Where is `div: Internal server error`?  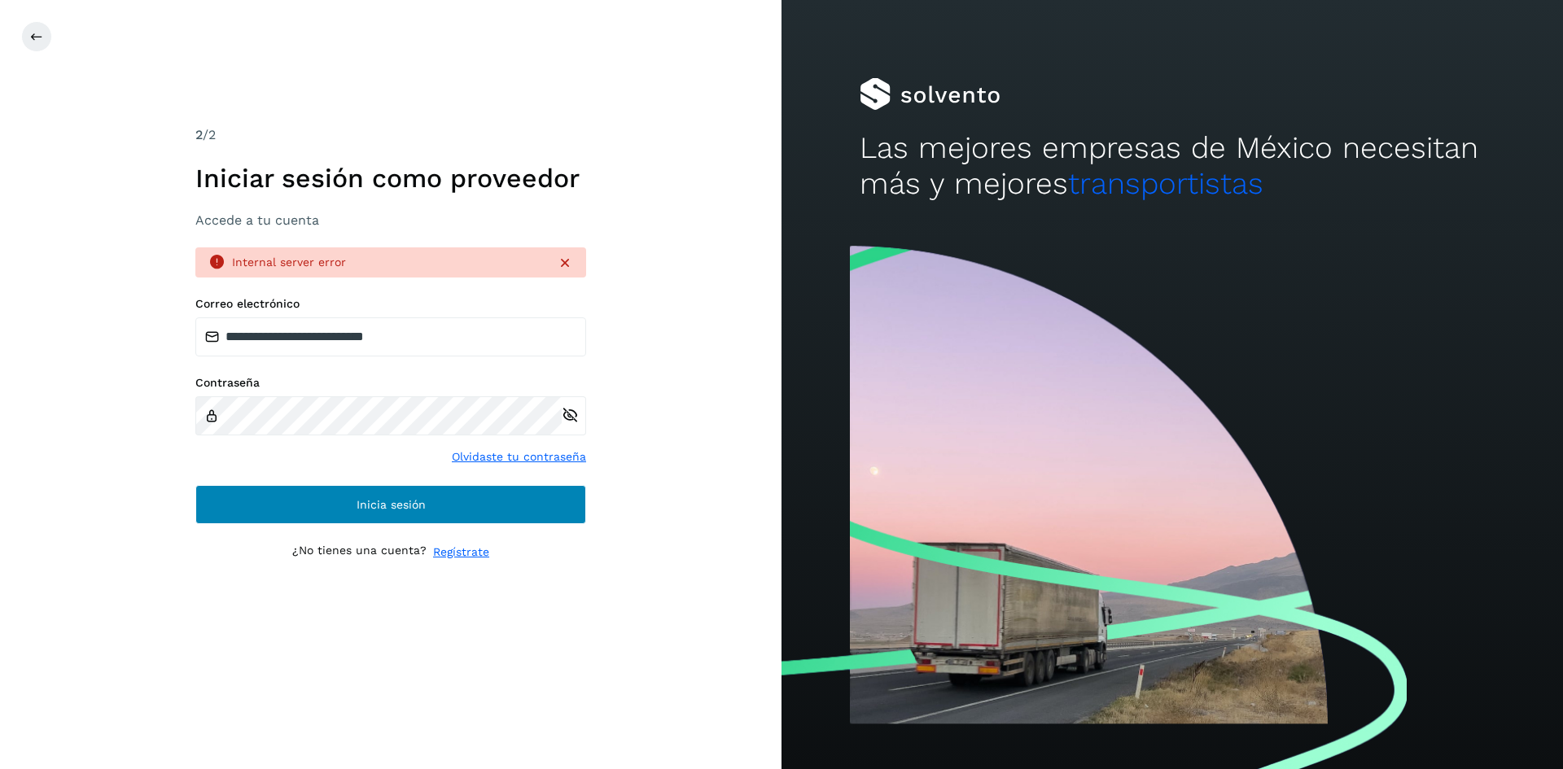 div: Internal server error is located at coordinates (387, 262).